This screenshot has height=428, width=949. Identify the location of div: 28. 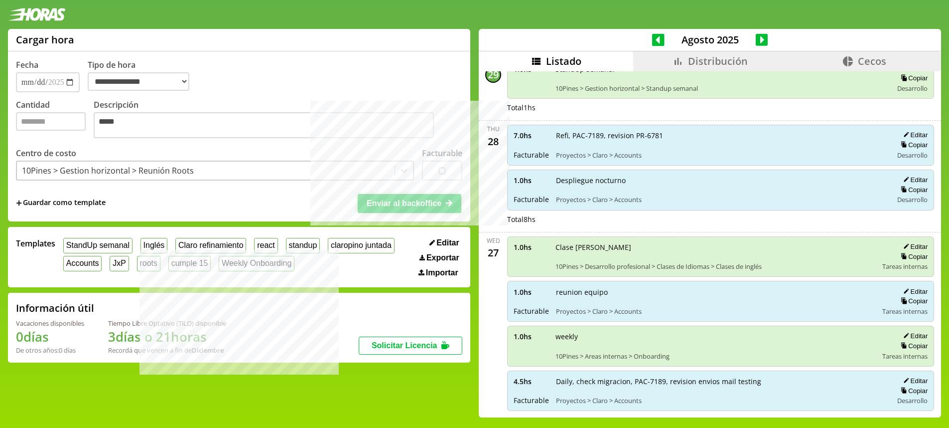
(493, 141).